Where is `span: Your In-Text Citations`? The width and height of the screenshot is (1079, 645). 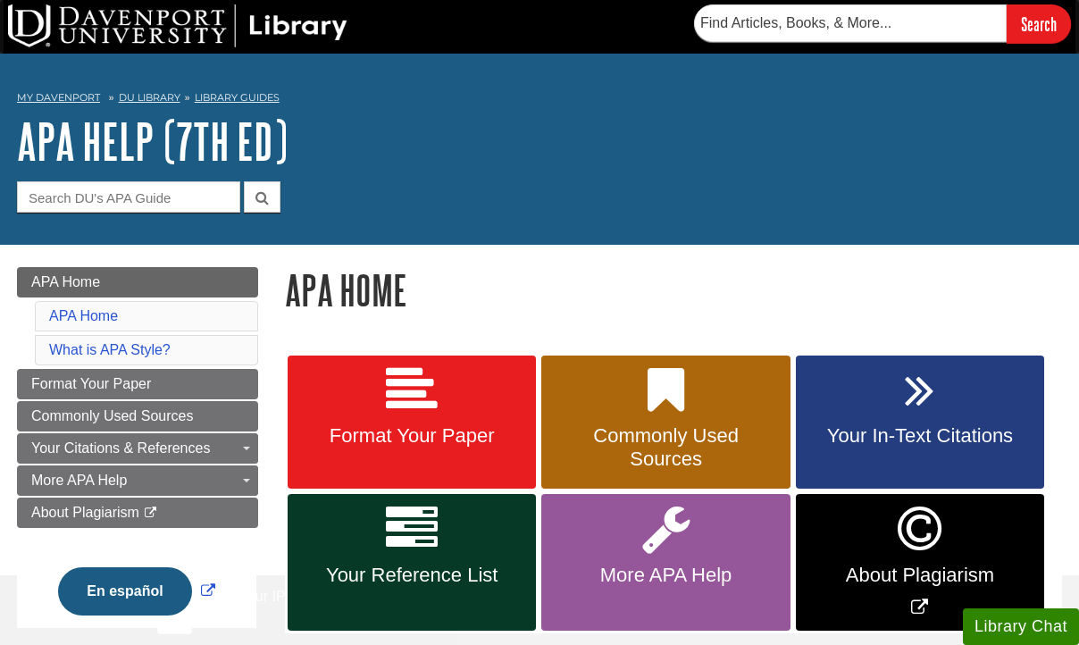 span: Your In-Text Citations is located at coordinates (920, 436).